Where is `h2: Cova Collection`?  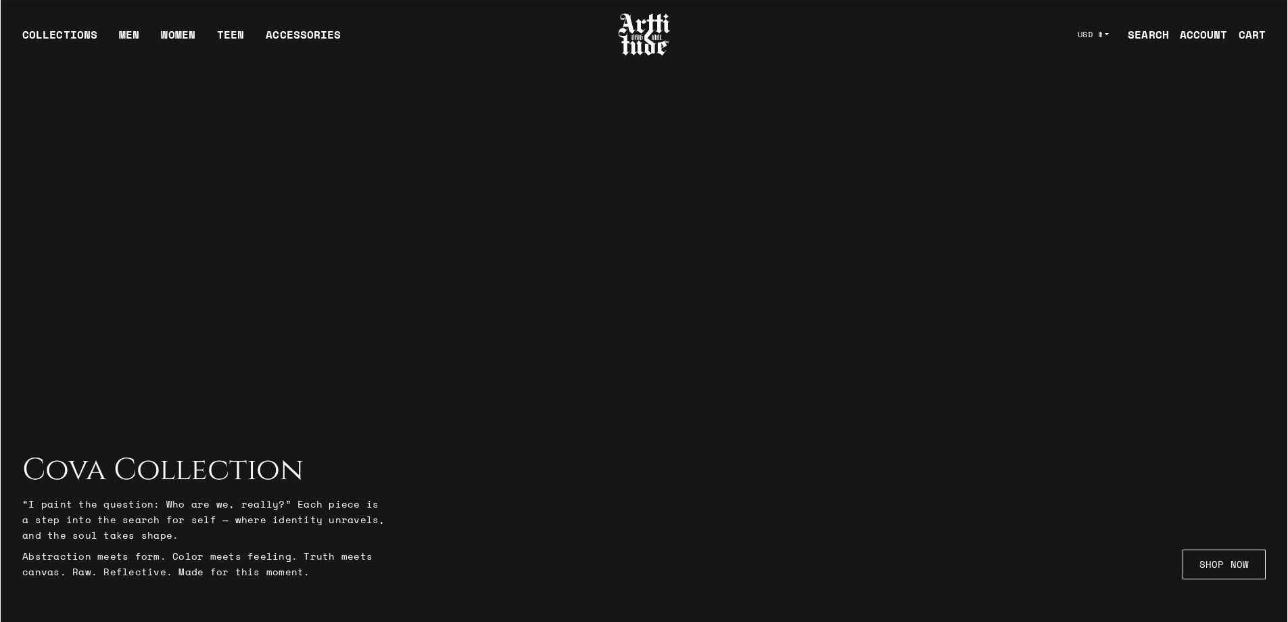 h2: Cova Collection is located at coordinates (205, 470).